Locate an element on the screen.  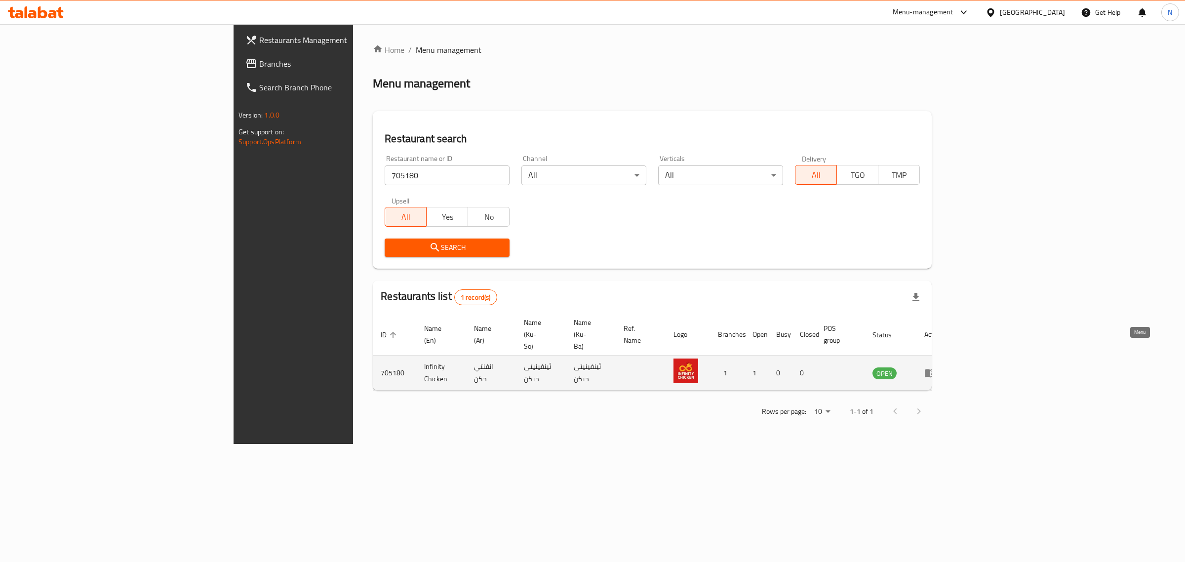
div: Menu-management is located at coordinates (923, 12).